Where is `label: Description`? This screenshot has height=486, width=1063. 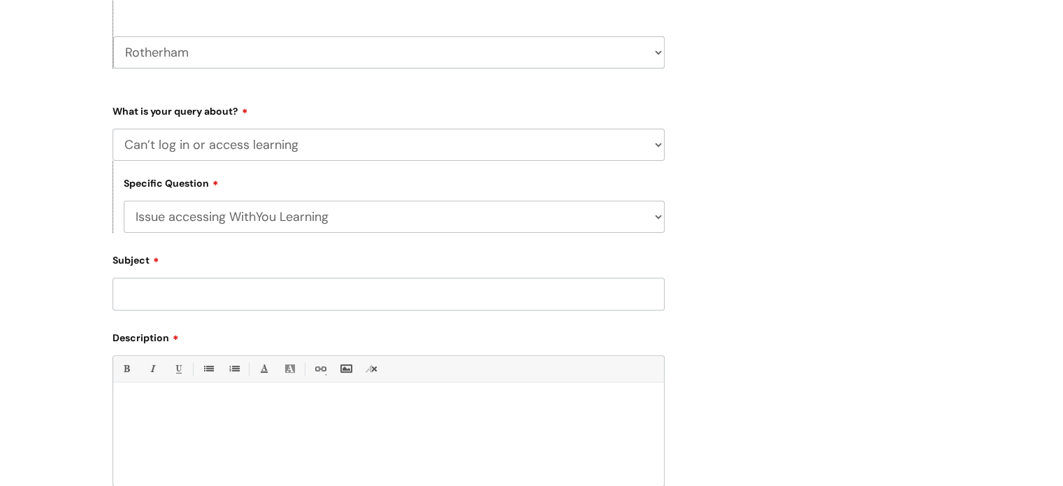
label: Description is located at coordinates (389, 336).